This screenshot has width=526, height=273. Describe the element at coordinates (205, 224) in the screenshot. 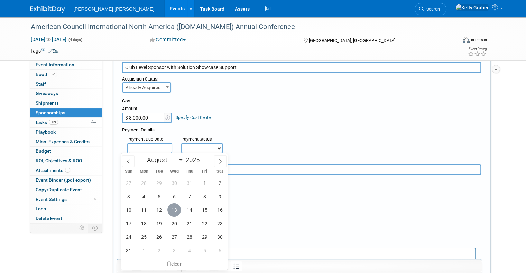

I see `span: August 22, 2025` at that location.